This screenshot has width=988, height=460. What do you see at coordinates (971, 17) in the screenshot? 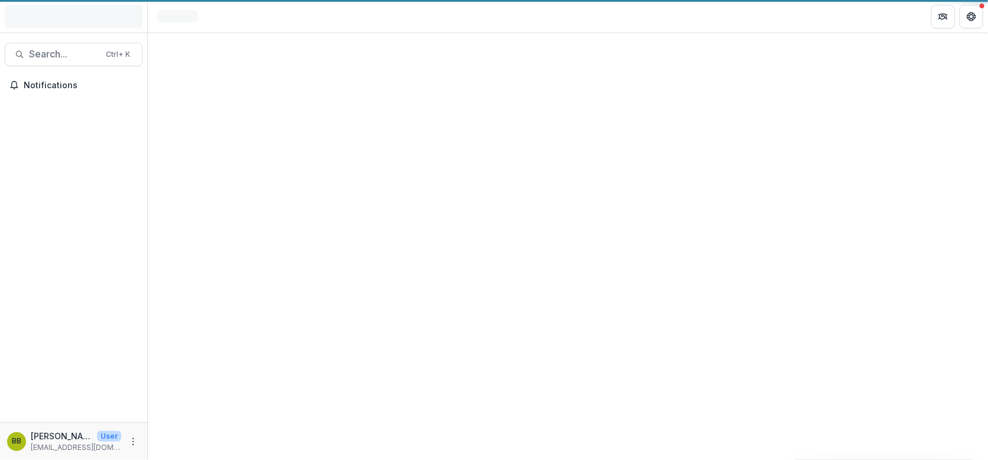
I see `button: Get Help` at bounding box center [971, 17].